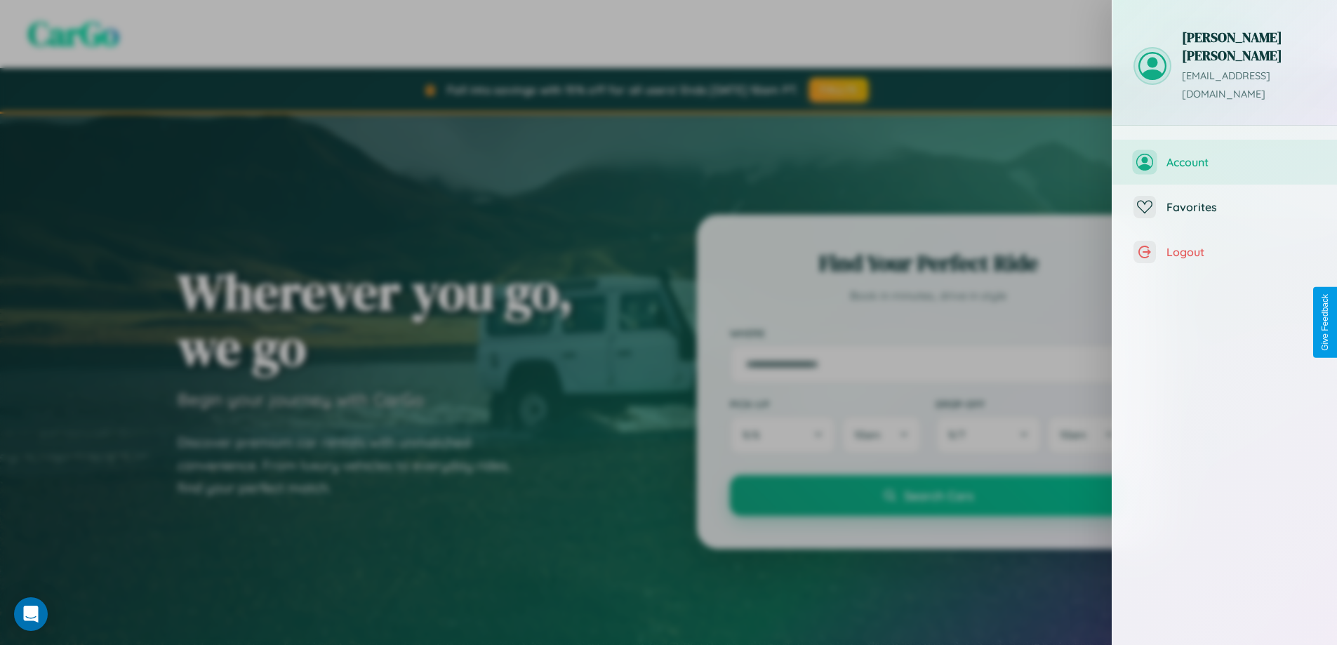  Describe the element at coordinates (1241, 252) in the screenshot. I see `span: Logout` at that location.